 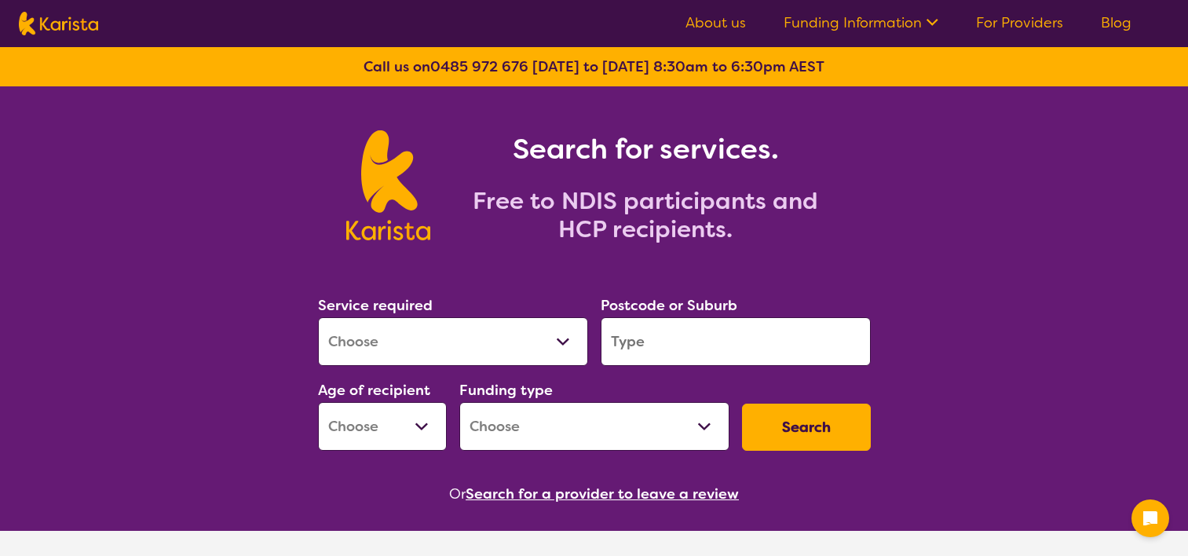 What do you see at coordinates (1116, 23) in the screenshot?
I see `a: Blog` at bounding box center [1116, 23].